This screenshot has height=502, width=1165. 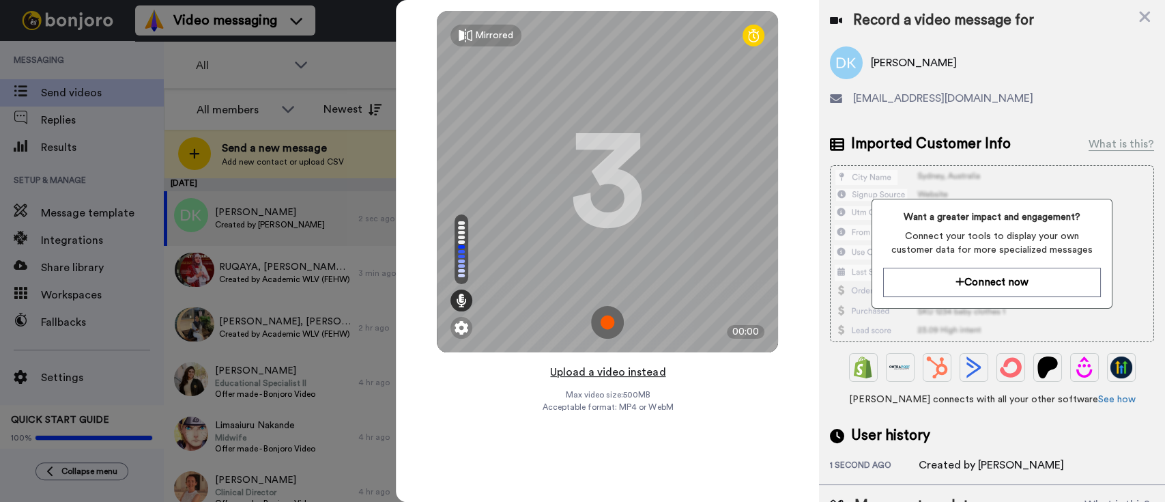 I want to click on img: ActiveCampaign, so click(x=974, y=367).